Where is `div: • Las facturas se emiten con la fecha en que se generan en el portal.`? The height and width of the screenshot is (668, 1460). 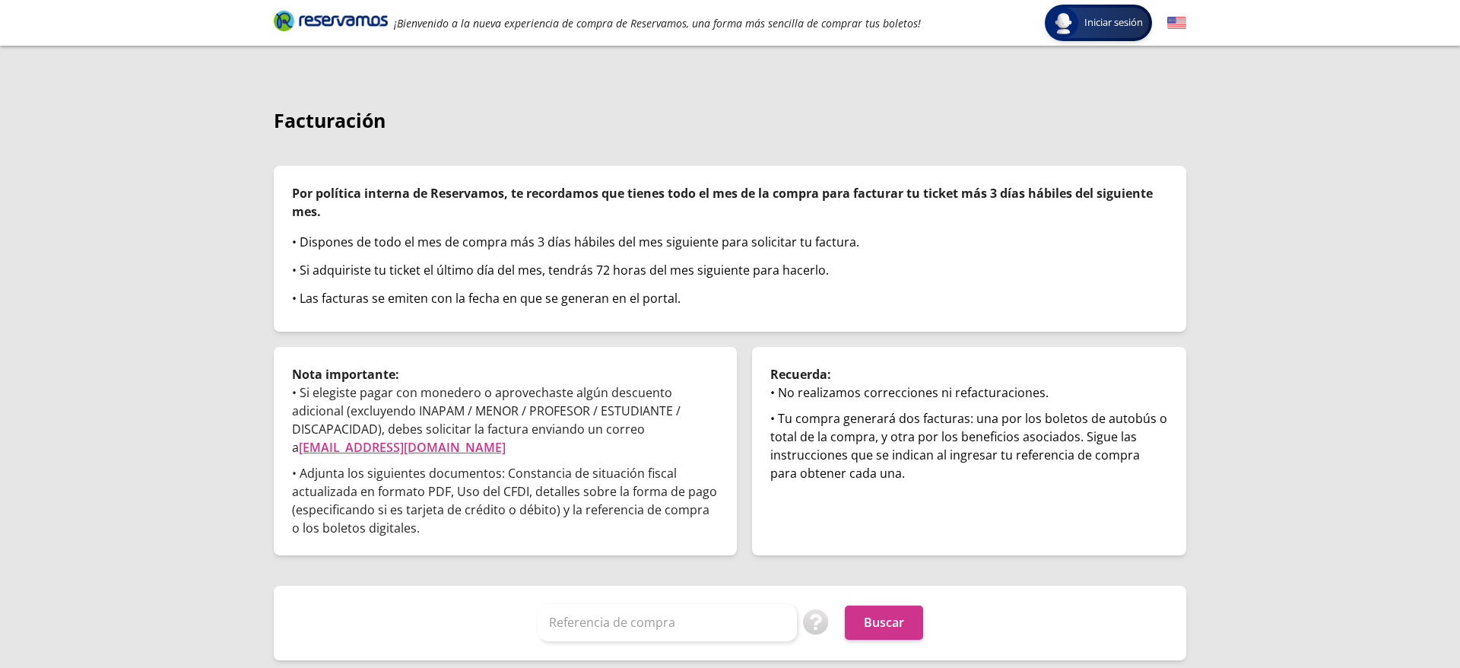 div: • Las facturas se emiten con la fecha en que se generan en el portal. is located at coordinates (730, 298).